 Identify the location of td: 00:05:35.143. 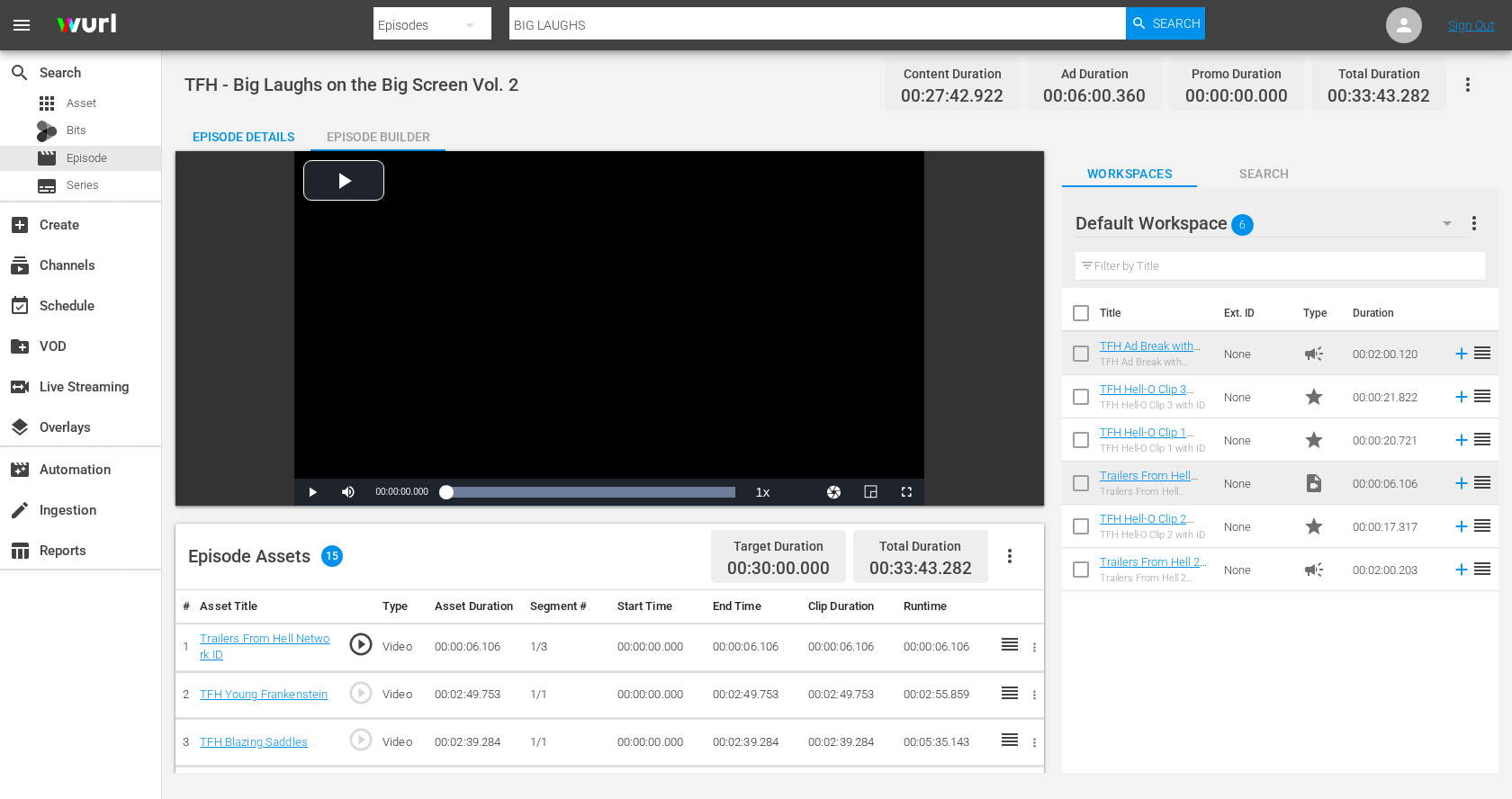
(945, 742).